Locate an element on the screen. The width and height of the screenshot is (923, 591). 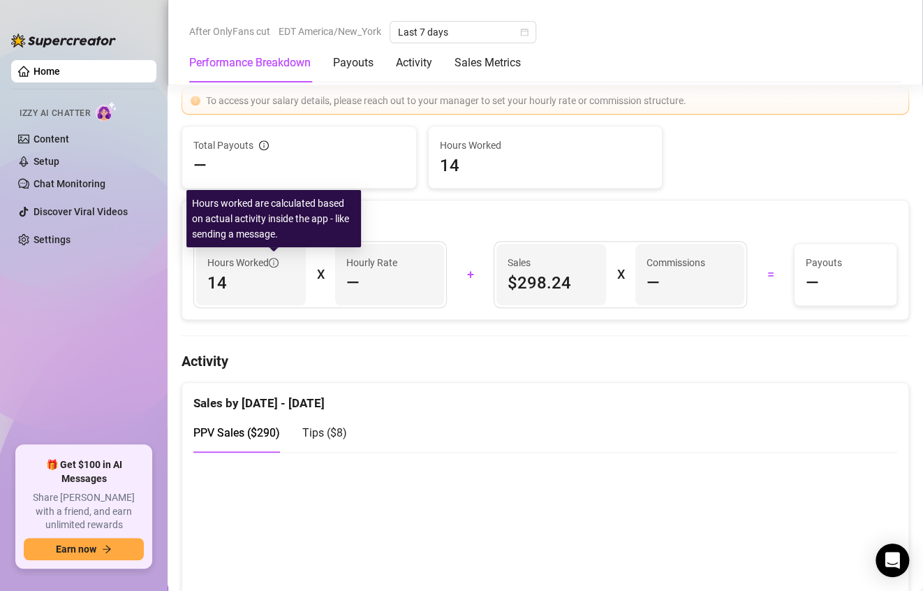
a: Content is located at coordinates (51, 139).